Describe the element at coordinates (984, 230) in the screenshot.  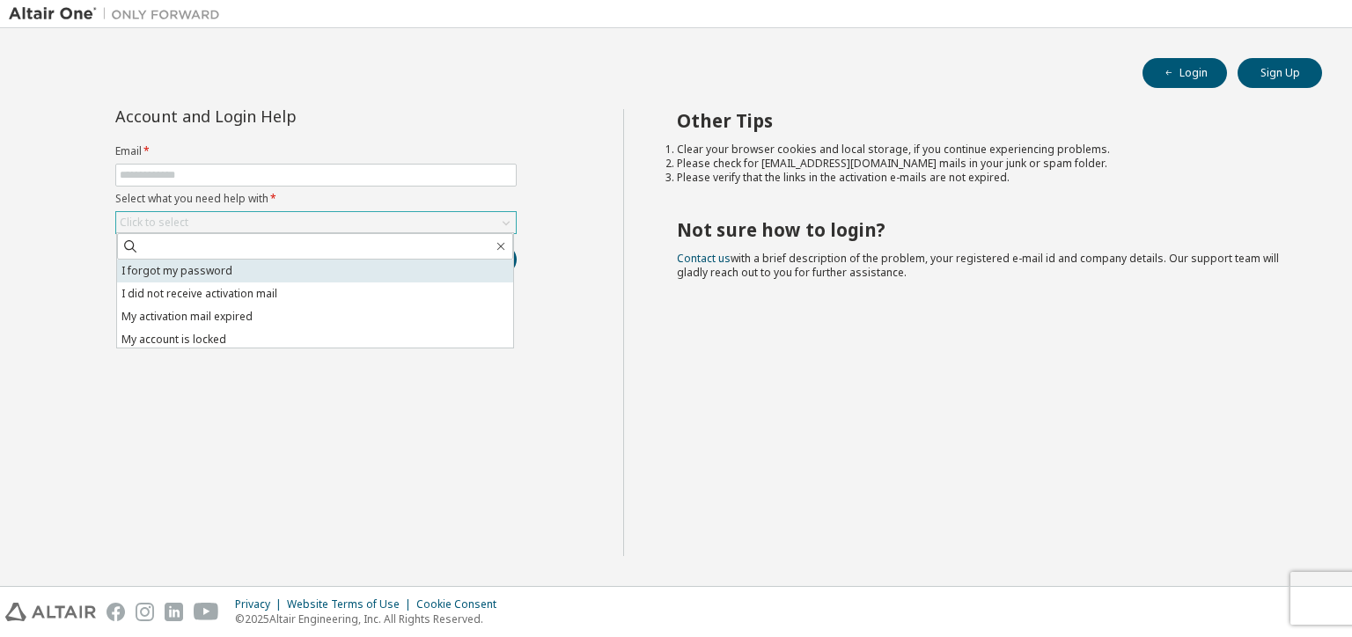
I see `h2: Not sure how to login?` at that location.